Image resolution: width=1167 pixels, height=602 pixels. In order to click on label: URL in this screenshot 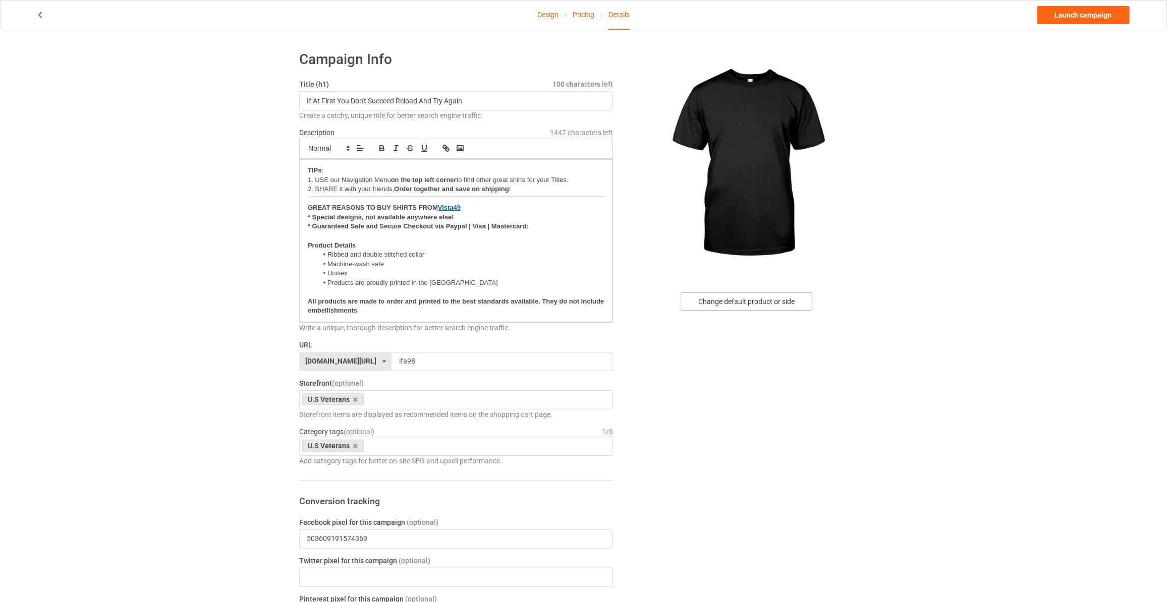, I will do `click(456, 345)`.